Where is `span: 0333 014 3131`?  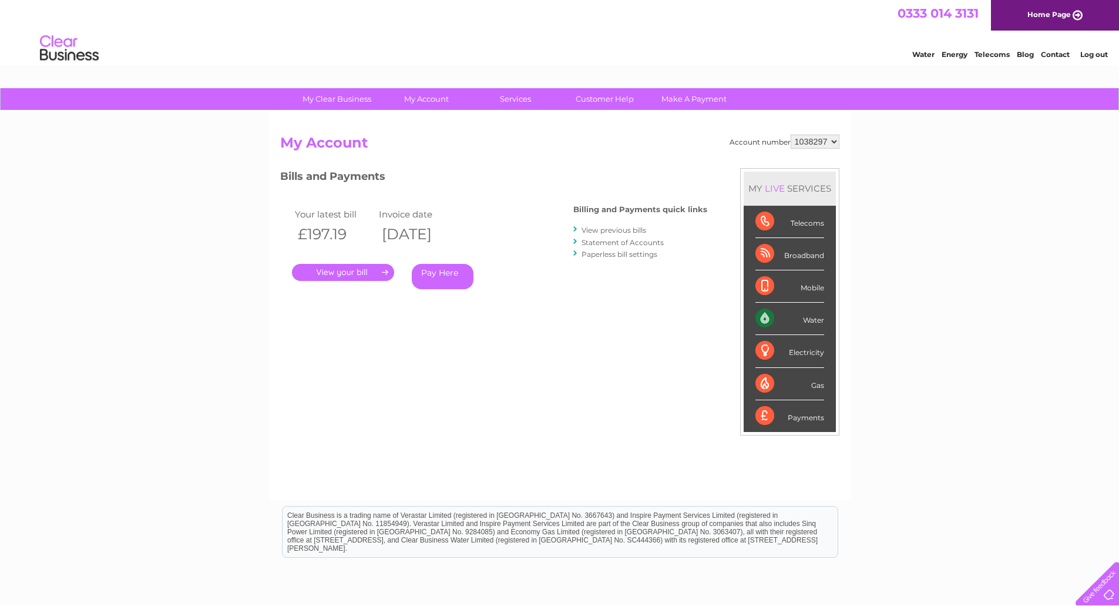
span: 0333 014 3131 is located at coordinates (938, 13).